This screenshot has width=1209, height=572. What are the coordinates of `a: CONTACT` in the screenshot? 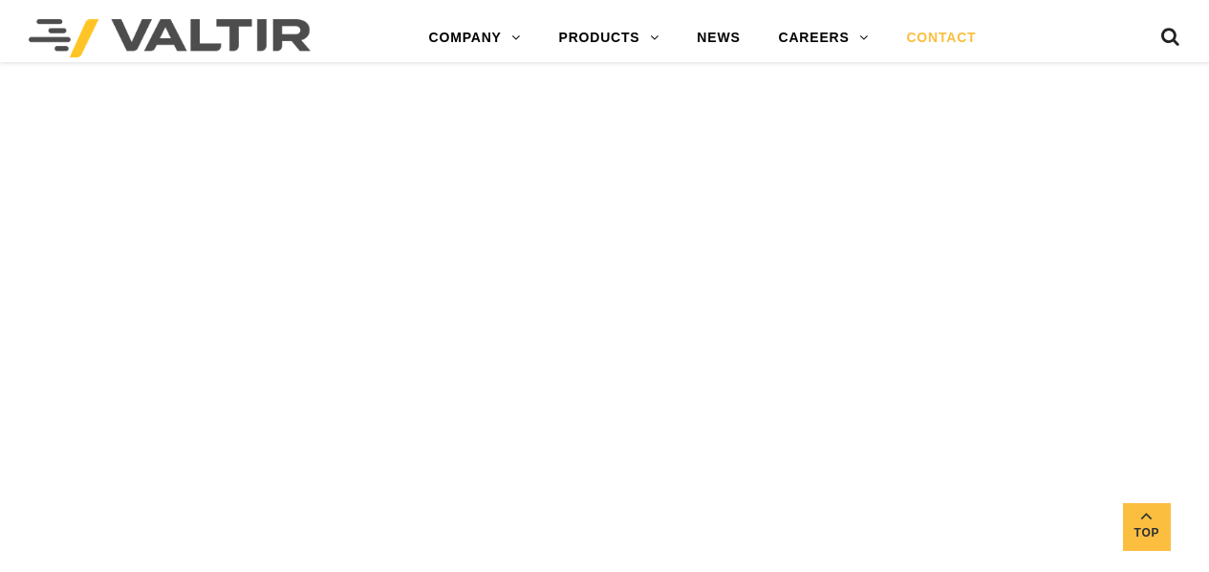 It's located at (941, 38).